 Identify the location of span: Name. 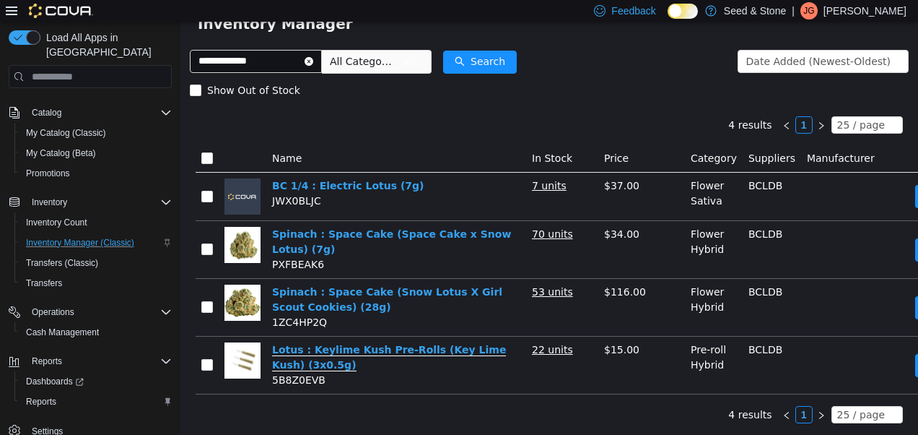
(106, 136).